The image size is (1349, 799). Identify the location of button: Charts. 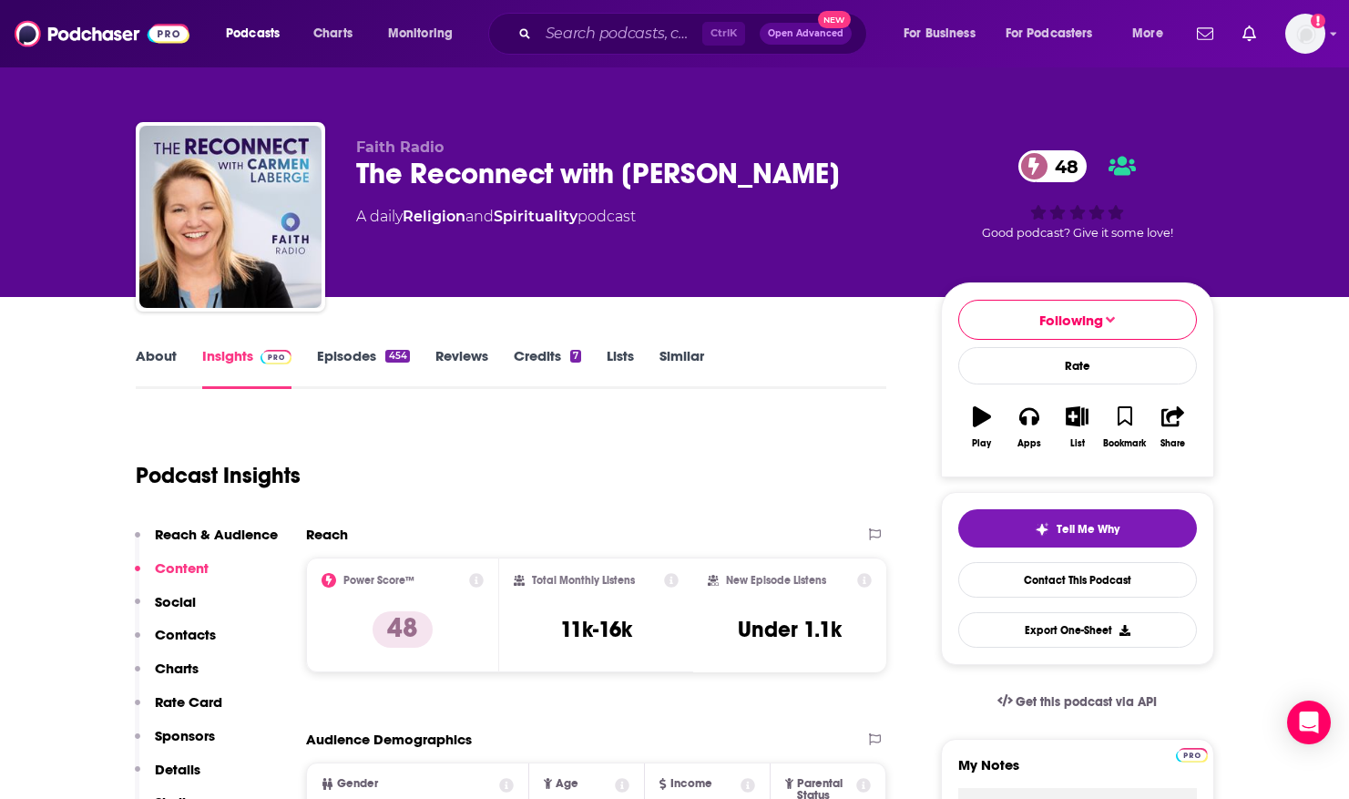
(167, 676).